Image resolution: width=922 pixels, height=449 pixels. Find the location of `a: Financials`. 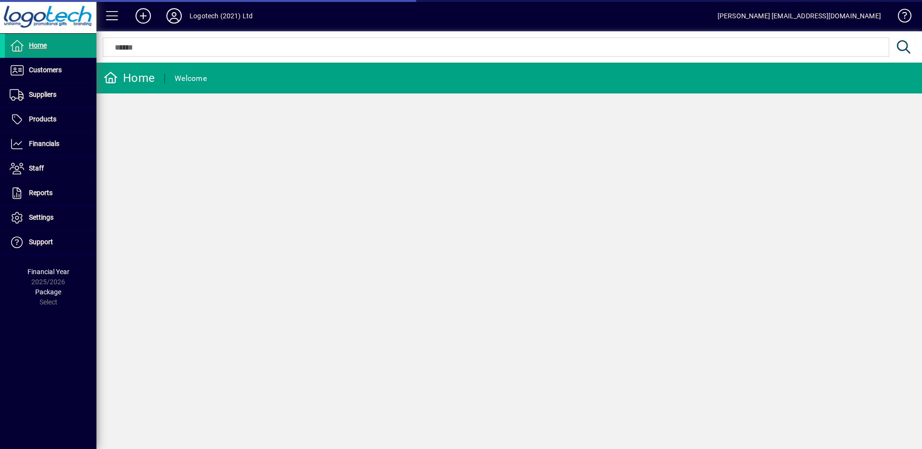

a: Financials is located at coordinates (51, 144).